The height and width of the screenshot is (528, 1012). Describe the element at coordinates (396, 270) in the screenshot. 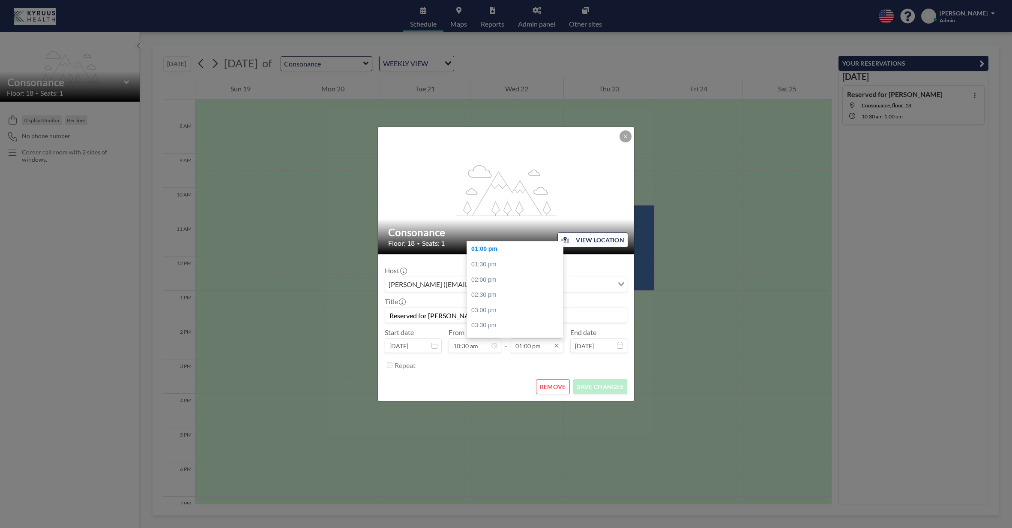

I see `label: Host` at that location.